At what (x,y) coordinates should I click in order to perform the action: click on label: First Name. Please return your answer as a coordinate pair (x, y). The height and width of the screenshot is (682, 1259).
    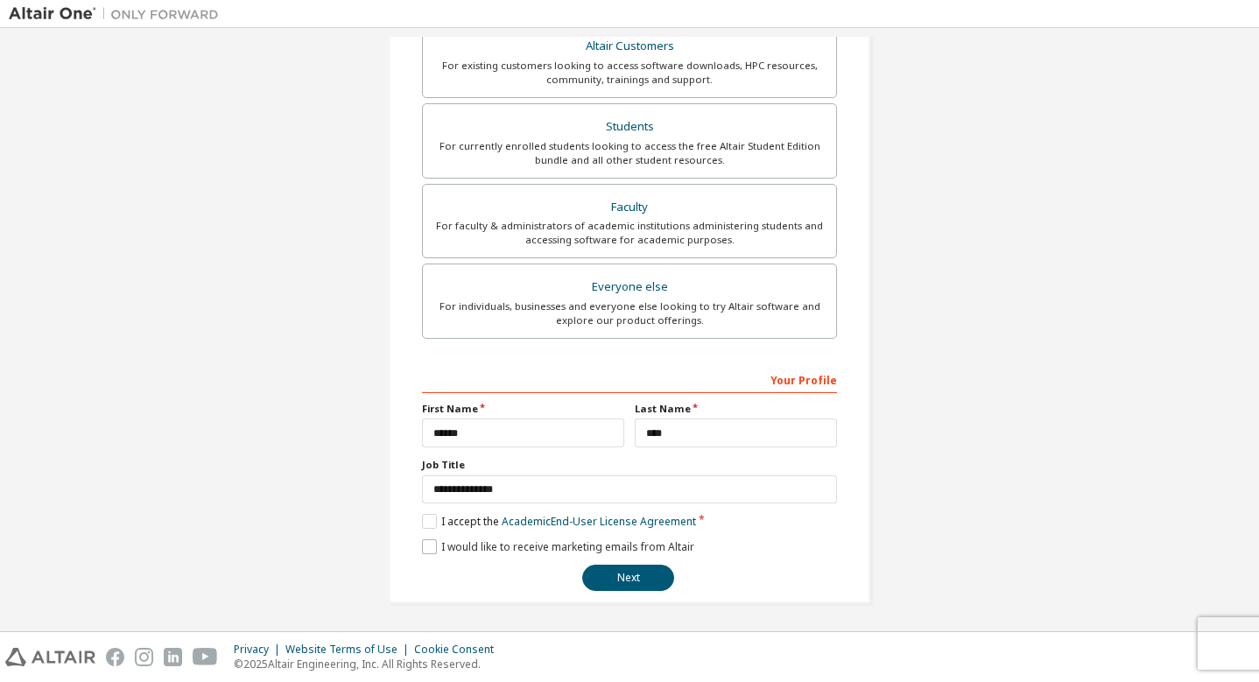
    Looking at the image, I should click on (522, 409).